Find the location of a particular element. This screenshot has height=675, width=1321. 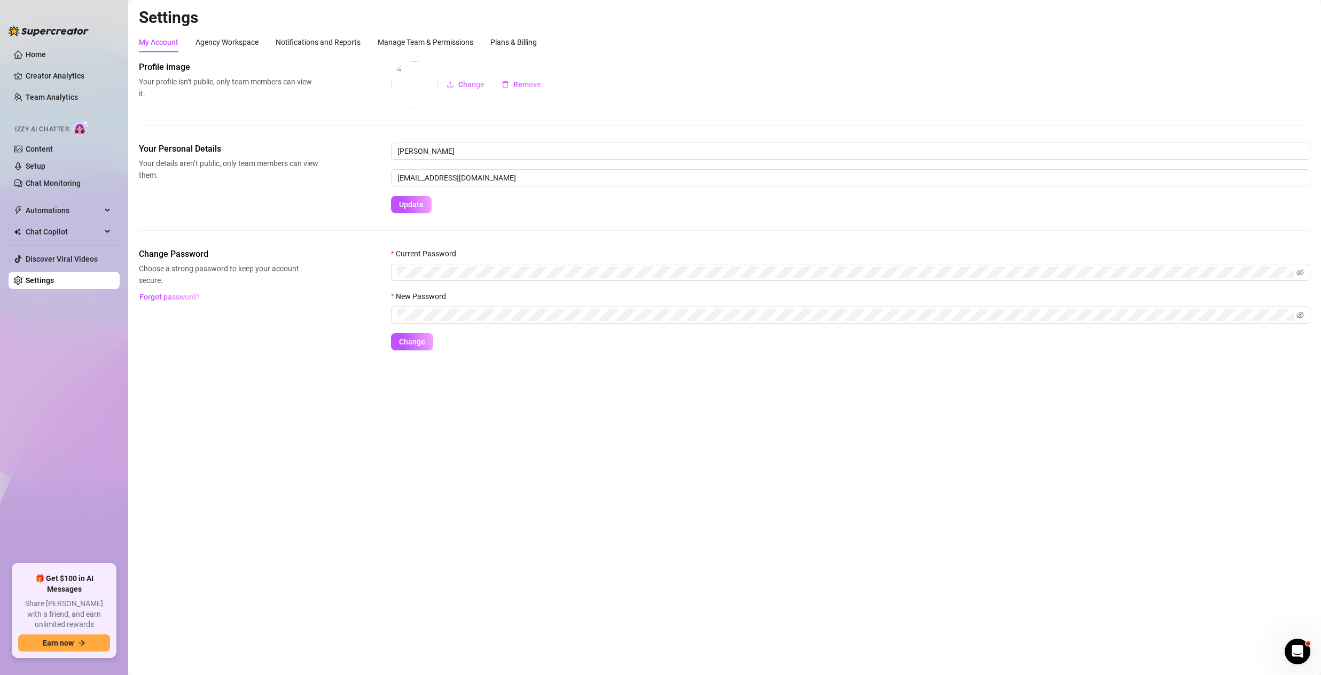

a: Home is located at coordinates (36, 54).